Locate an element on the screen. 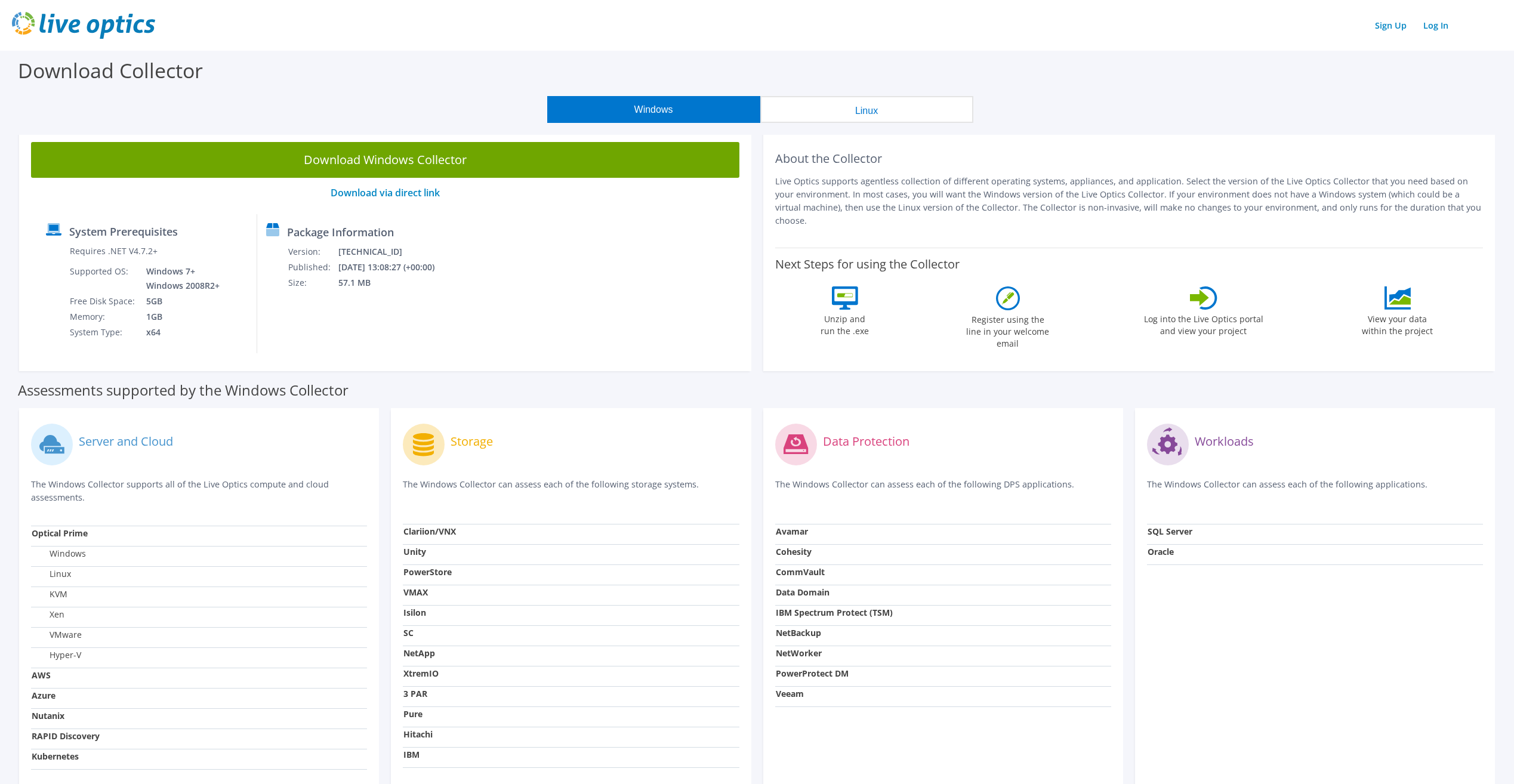 This screenshot has height=784, width=1514. strong: Azure is located at coordinates (43, 695).